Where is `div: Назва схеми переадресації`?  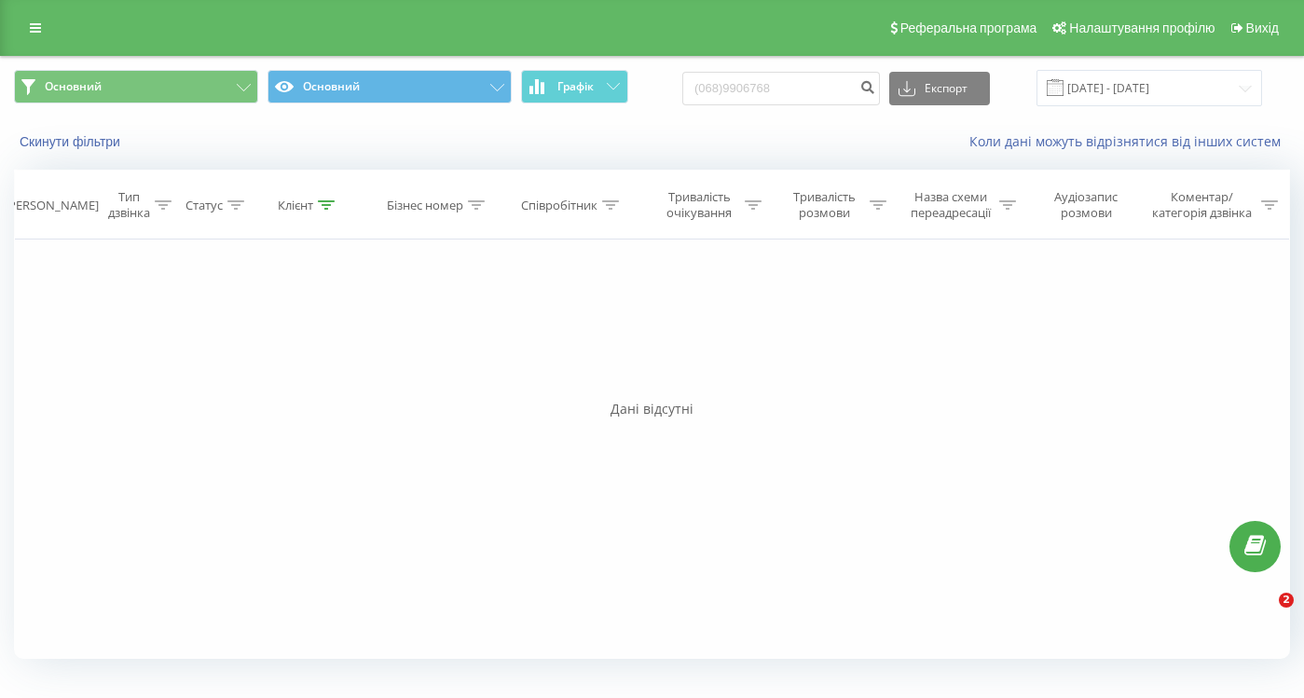
div: Назва схеми переадресації is located at coordinates (951, 205).